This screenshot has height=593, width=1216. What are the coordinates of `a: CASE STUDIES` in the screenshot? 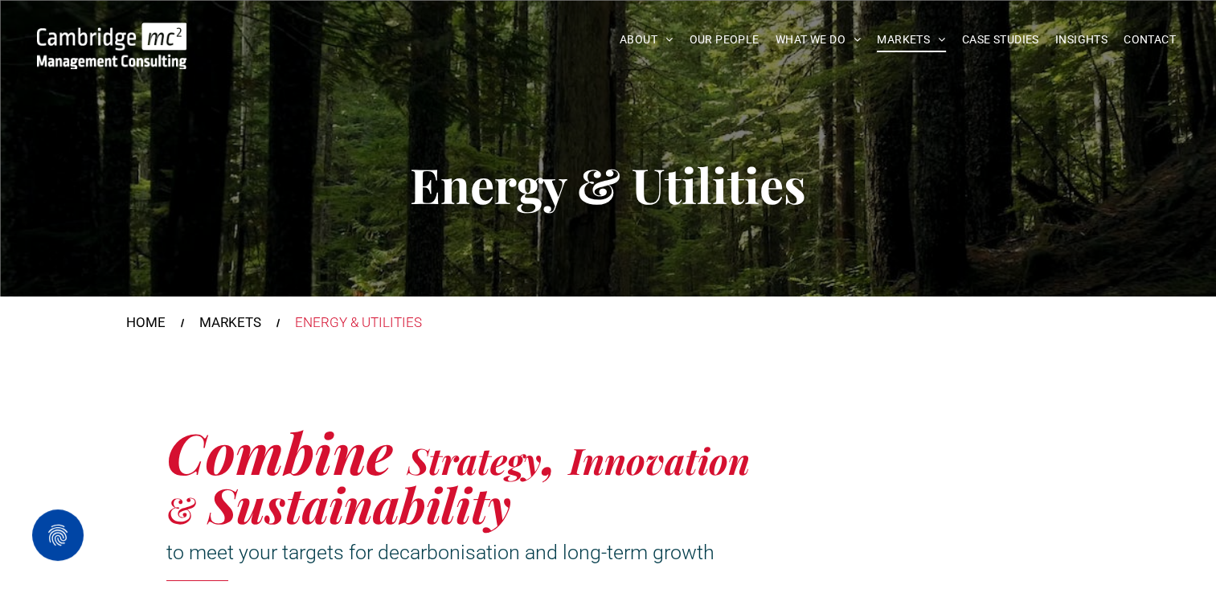 It's located at (1000, 39).